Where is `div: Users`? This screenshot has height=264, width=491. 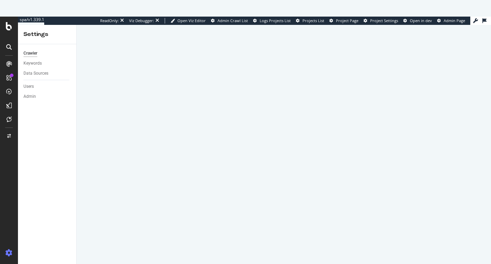 div: Users is located at coordinates (29, 86).